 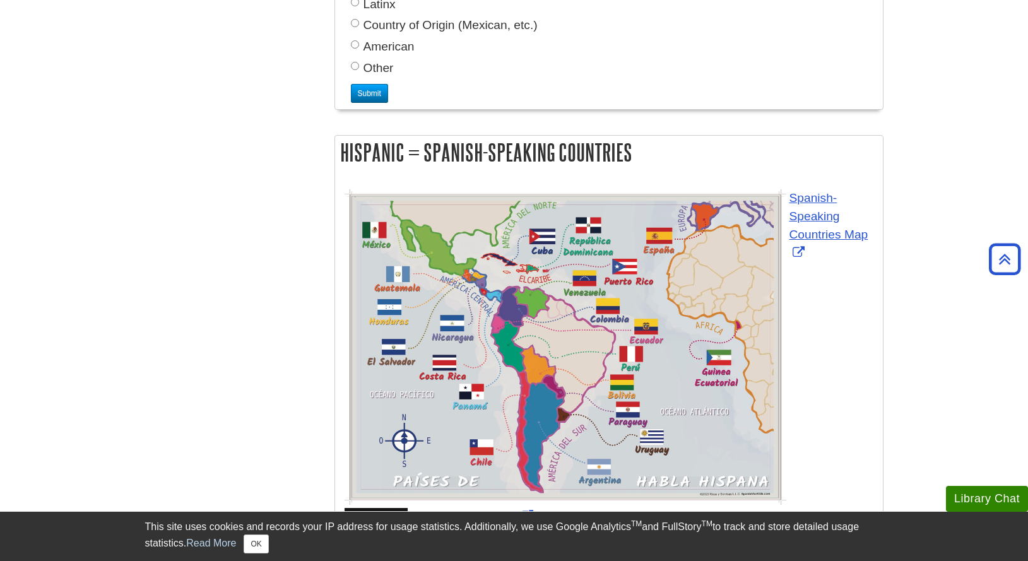 I want to click on label: Country of Origin (Mexican, etc.), so click(x=444, y=25).